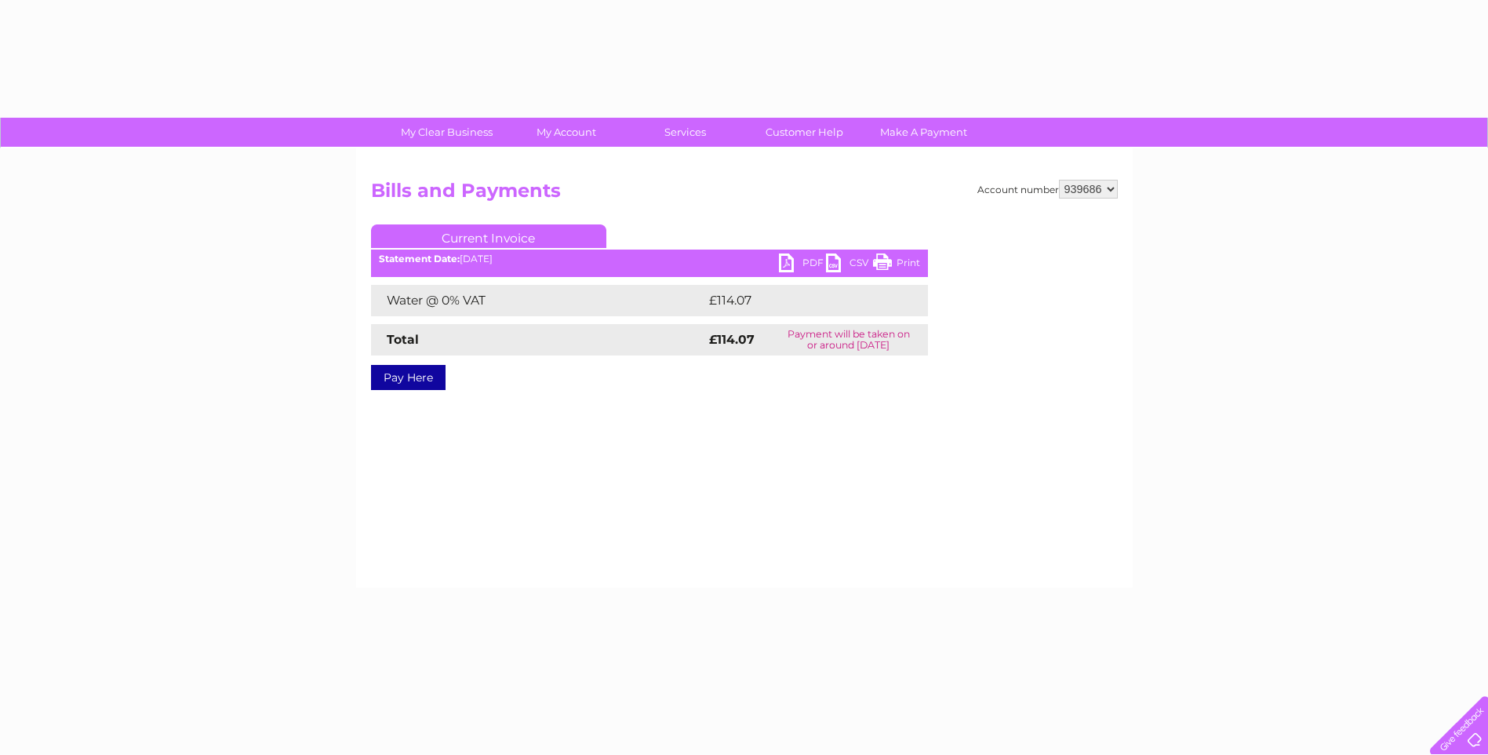  What do you see at coordinates (685, 132) in the screenshot?
I see `a: Services` at bounding box center [685, 132].